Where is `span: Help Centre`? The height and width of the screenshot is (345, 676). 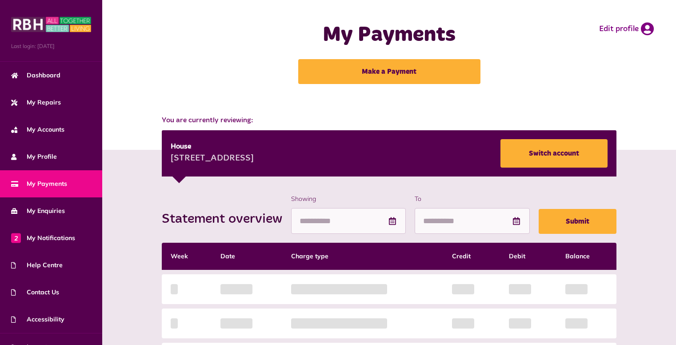 span: Help Centre is located at coordinates (37, 265).